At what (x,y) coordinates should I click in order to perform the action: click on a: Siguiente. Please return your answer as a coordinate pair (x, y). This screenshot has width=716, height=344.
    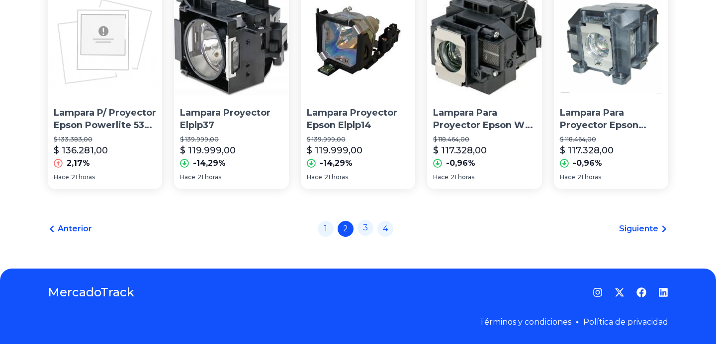
    Looking at the image, I should click on (643, 229).